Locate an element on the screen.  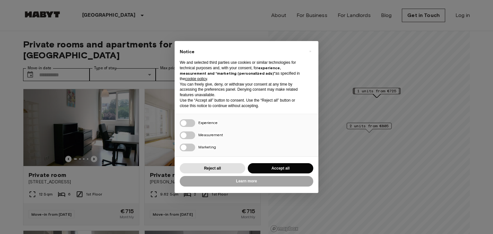
button: Reject all is located at coordinates (213, 169).